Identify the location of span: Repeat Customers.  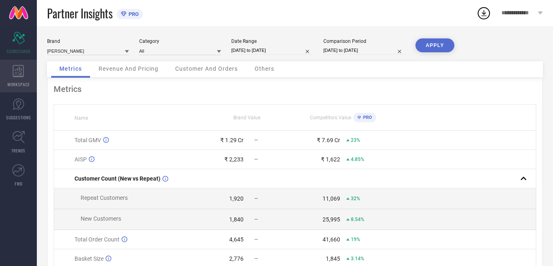
(104, 198).